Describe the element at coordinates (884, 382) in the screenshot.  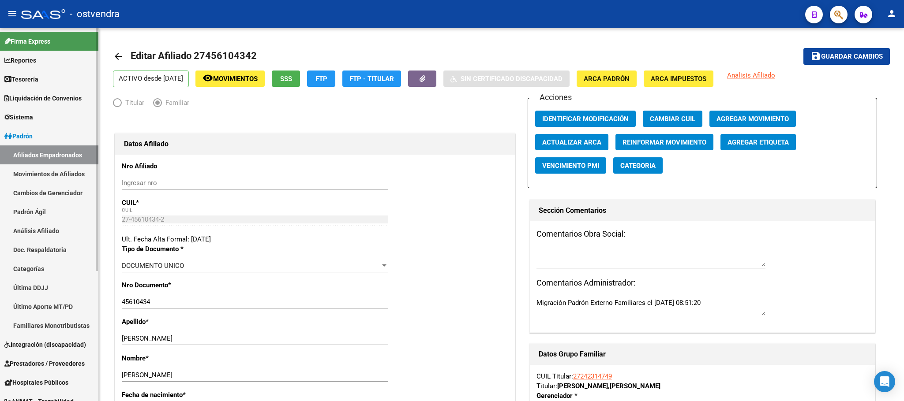
I see `div: Open Intercom Messenger` at that location.